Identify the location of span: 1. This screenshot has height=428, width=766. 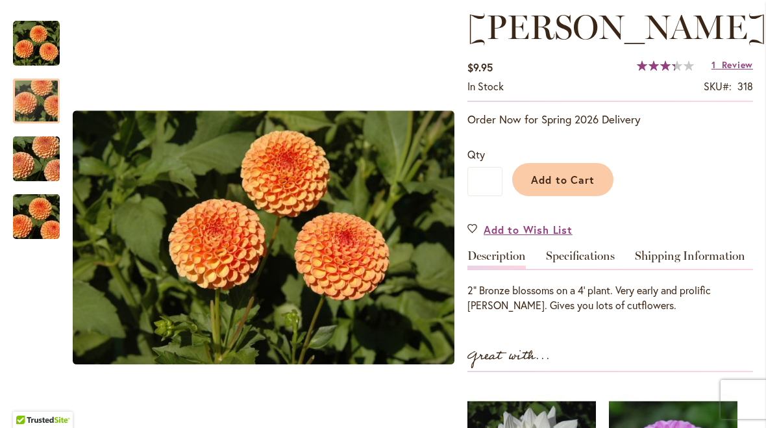
(714, 64).